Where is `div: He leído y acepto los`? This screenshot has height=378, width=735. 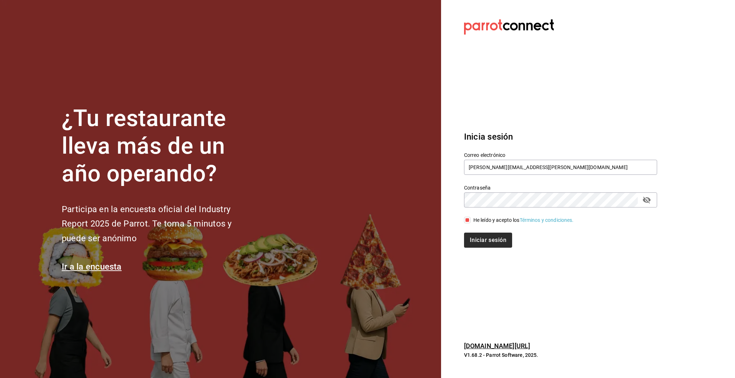
div: He leído y acepto los is located at coordinates (523, 220).